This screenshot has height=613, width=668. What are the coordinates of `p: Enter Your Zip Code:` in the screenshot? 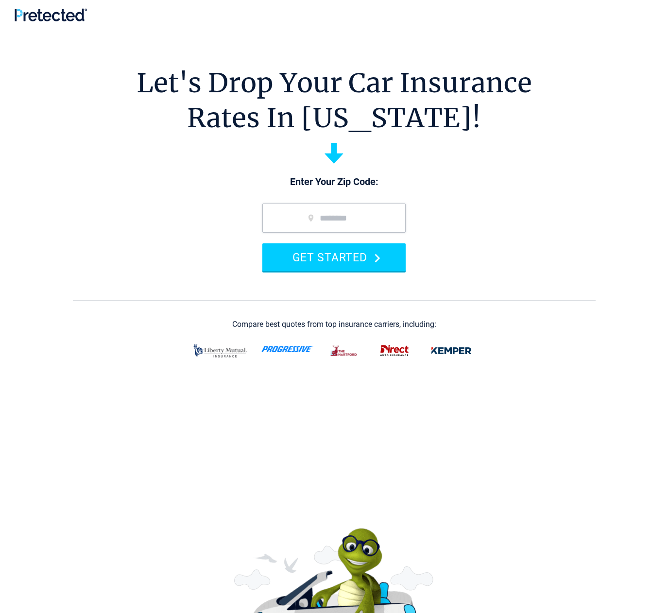 It's located at (334, 182).